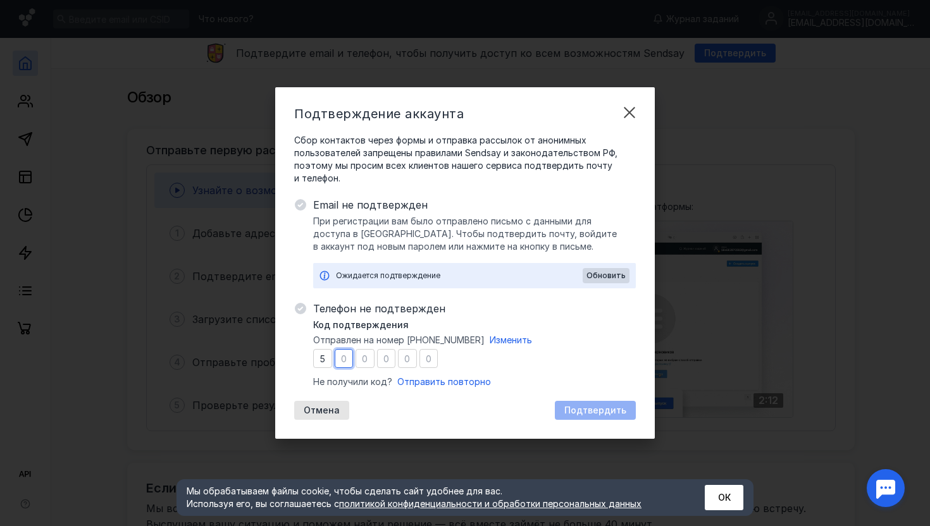 The height and width of the screenshot is (526, 930). What do you see at coordinates (510, 340) in the screenshot?
I see `button: Изменить` at bounding box center [510, 340].